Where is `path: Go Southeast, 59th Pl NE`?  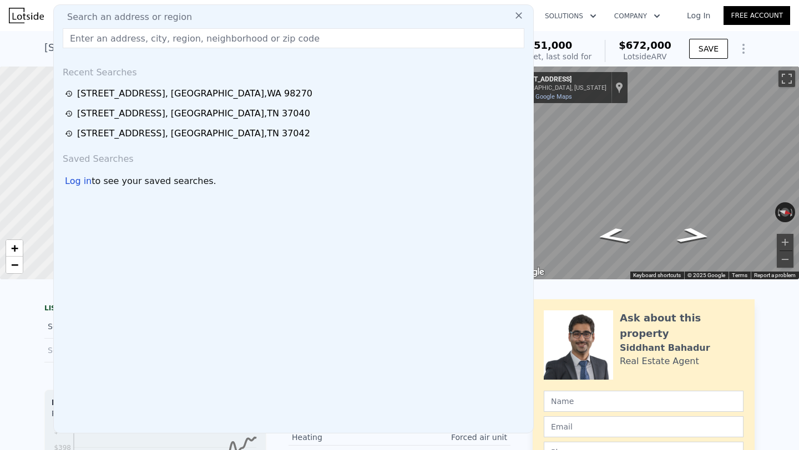
path: Go Southeast, 59th Pl NE is located at coordinates (613, 236).